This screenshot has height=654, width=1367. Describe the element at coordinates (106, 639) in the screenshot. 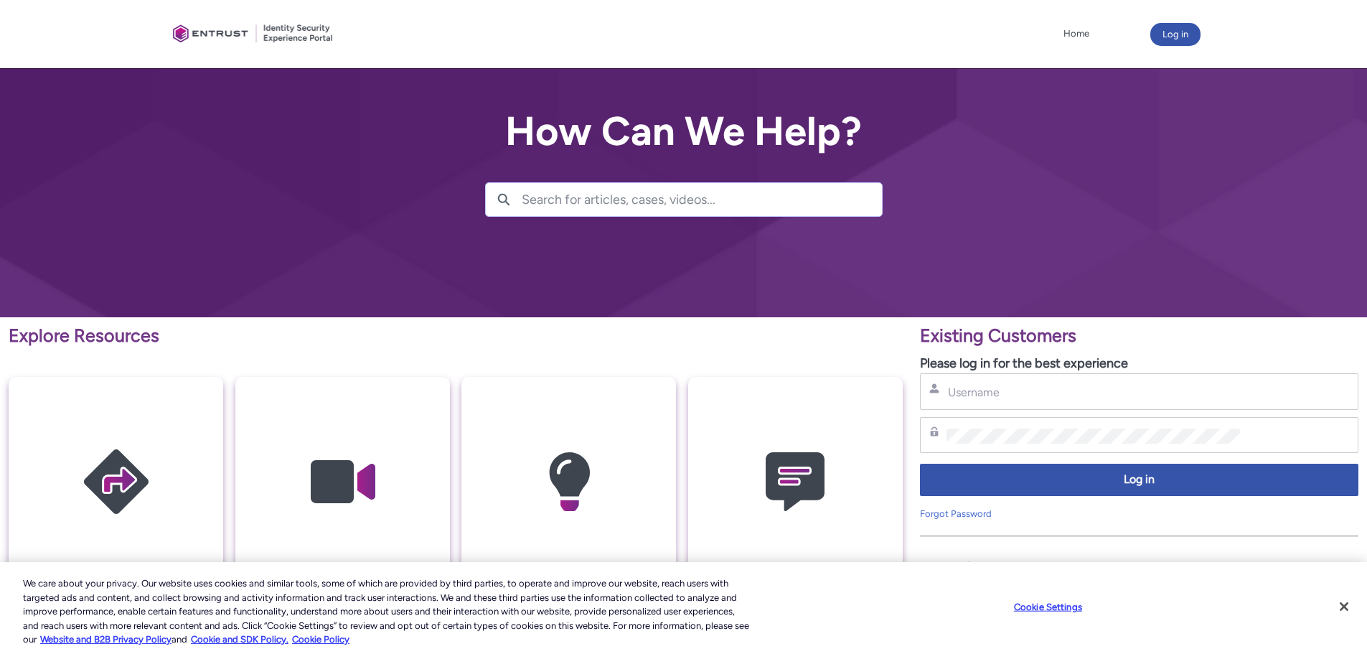

I see `a: More information about our cookie policy., opens in a new tab` at that location.